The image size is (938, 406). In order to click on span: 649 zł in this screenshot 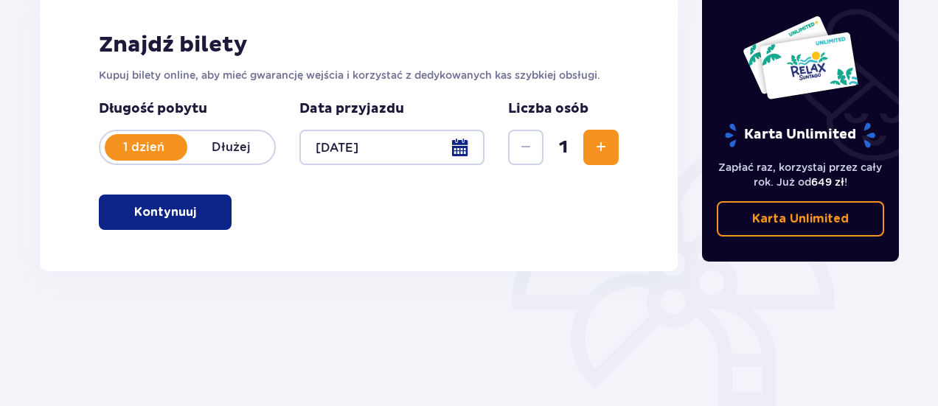, I will do `click(827, 182)`.